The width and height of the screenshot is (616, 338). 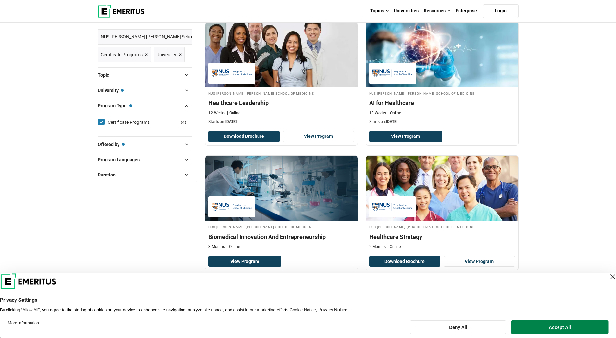 I want to click on button: Program Languages, so click(x=144, y=159).